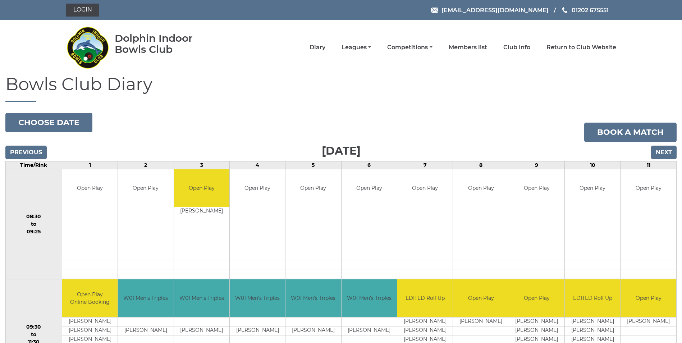 The image size is (682, 343). What do you see at coordinates (49, 123) in the screenshot?
I see `button: Choose date` at bounding box center [49, 123].